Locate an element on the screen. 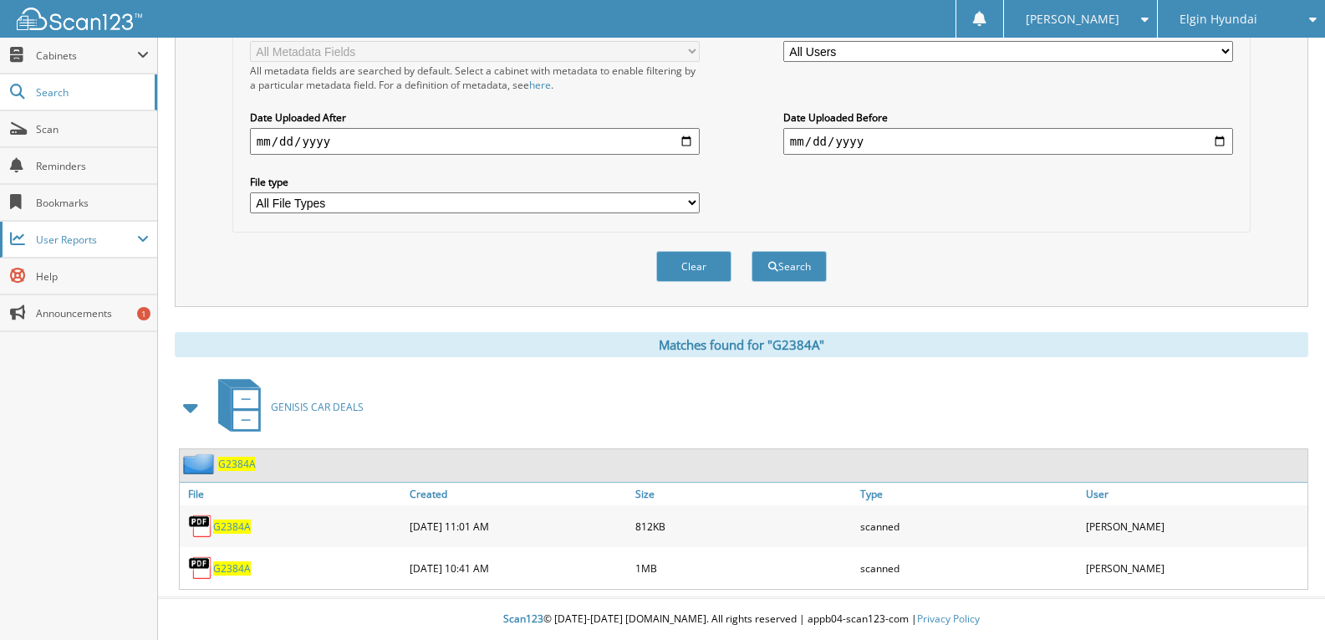 This screenshot has width=1325, height=640. span: Reminders is located at coordinates (92, 166).